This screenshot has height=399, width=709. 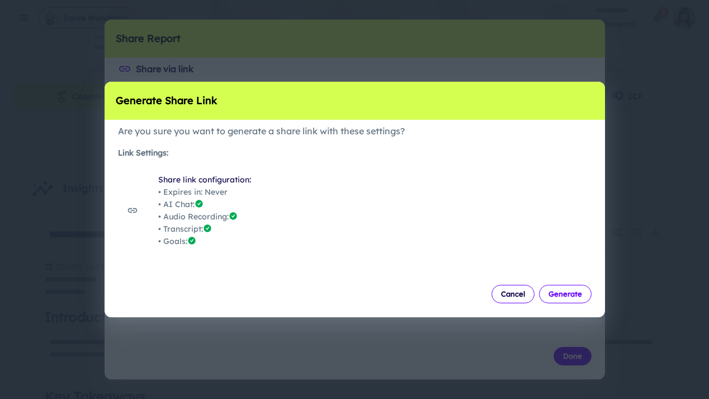 What do you see at coordinates (370, 216) in the screenshot?
I see `span: • Expires in: Never • AI Chat: • Audio Recording: • Transcript: • Goals:` at bounding box center [370, 216].